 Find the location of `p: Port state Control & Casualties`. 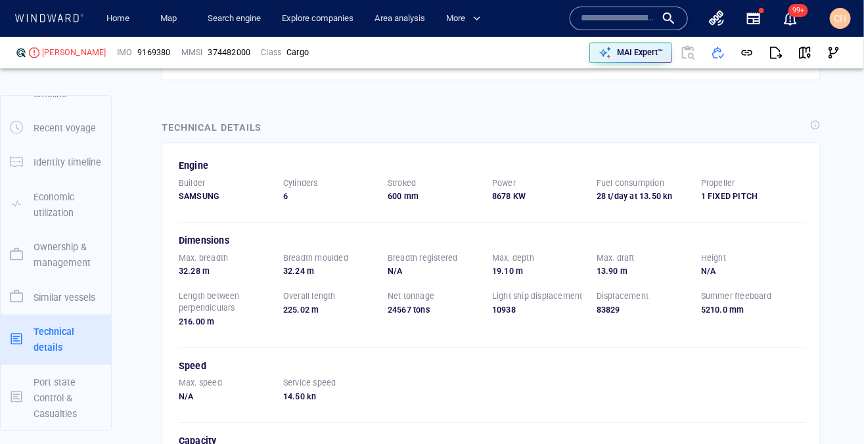

p: Port state Control & Casualties is located at coordinates (68, 398).